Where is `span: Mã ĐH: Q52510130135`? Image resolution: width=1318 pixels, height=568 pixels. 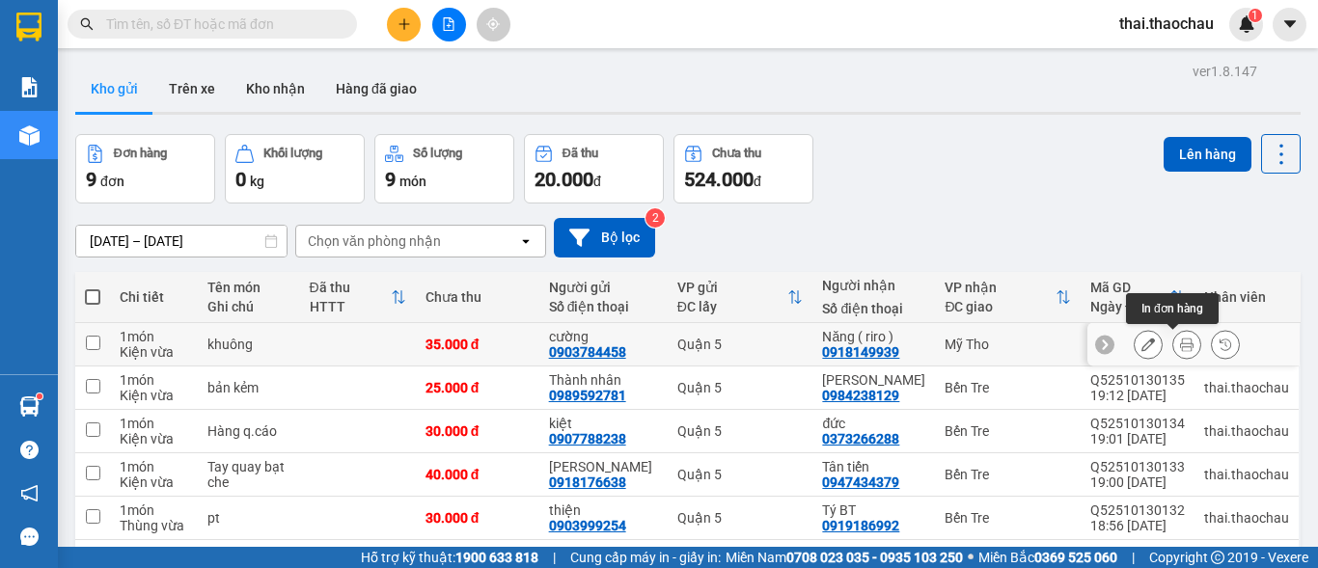
span: Mã ĐH: Q52510130135 is located at coordinates (145, 123).